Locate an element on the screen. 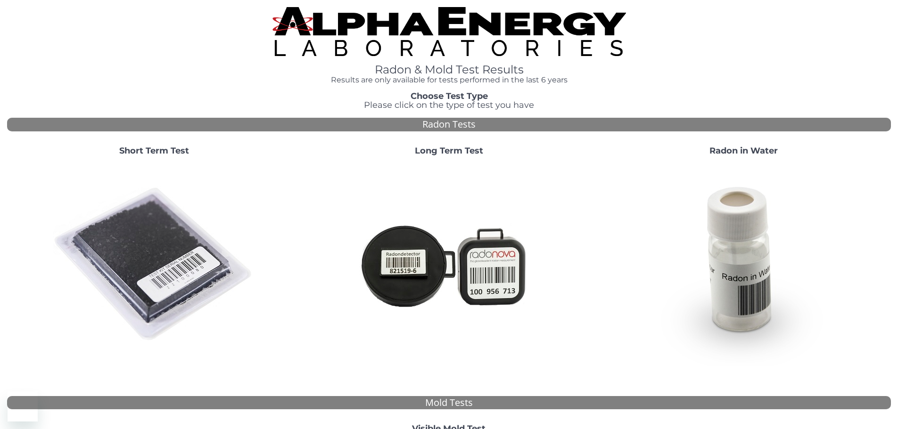 This screenshot has width=898, height=429. img: TightCrop.jpg is located at coordinates (449, 32).